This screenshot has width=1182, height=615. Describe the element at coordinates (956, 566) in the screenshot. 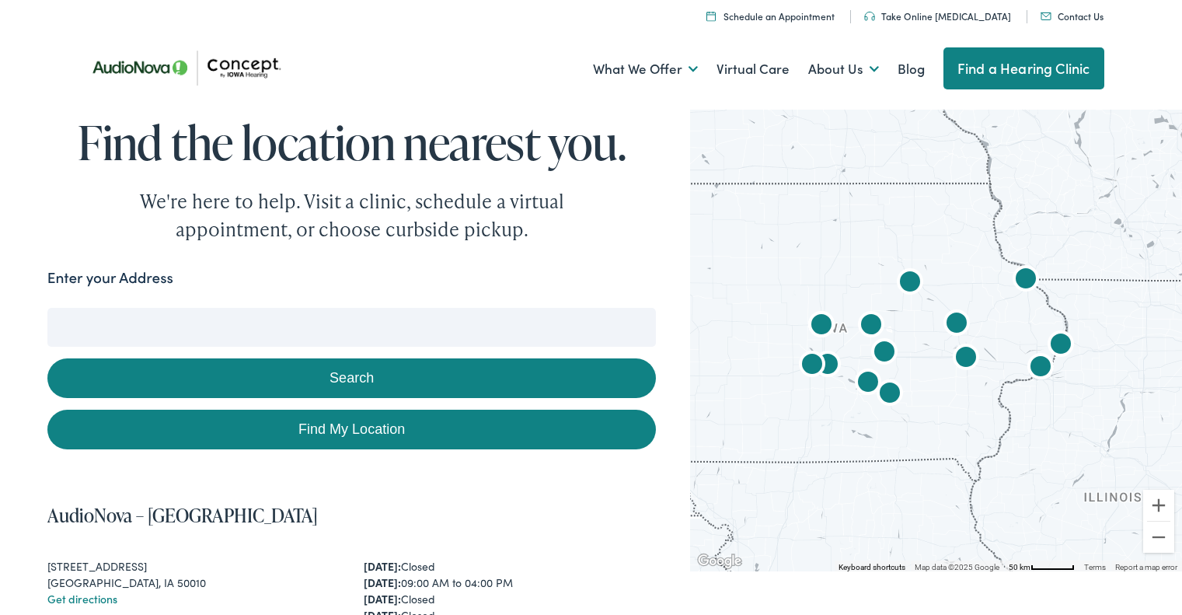

I see `span: Map data ©2025 Google` at that location.